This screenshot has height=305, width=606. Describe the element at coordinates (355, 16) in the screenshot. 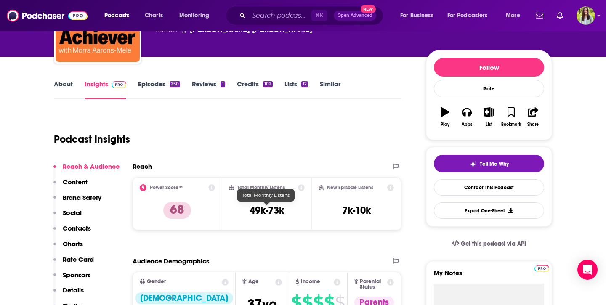

I see `button: Open AdvancedNew` at that location.